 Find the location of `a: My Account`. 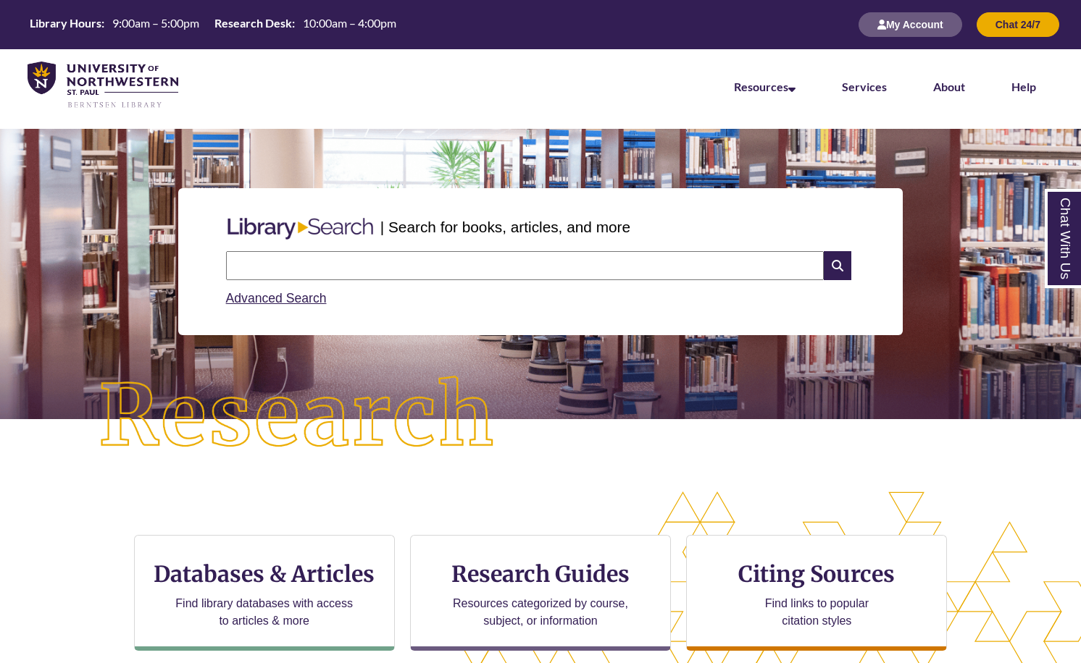

a: My Account is located at coordinates (910, 24).